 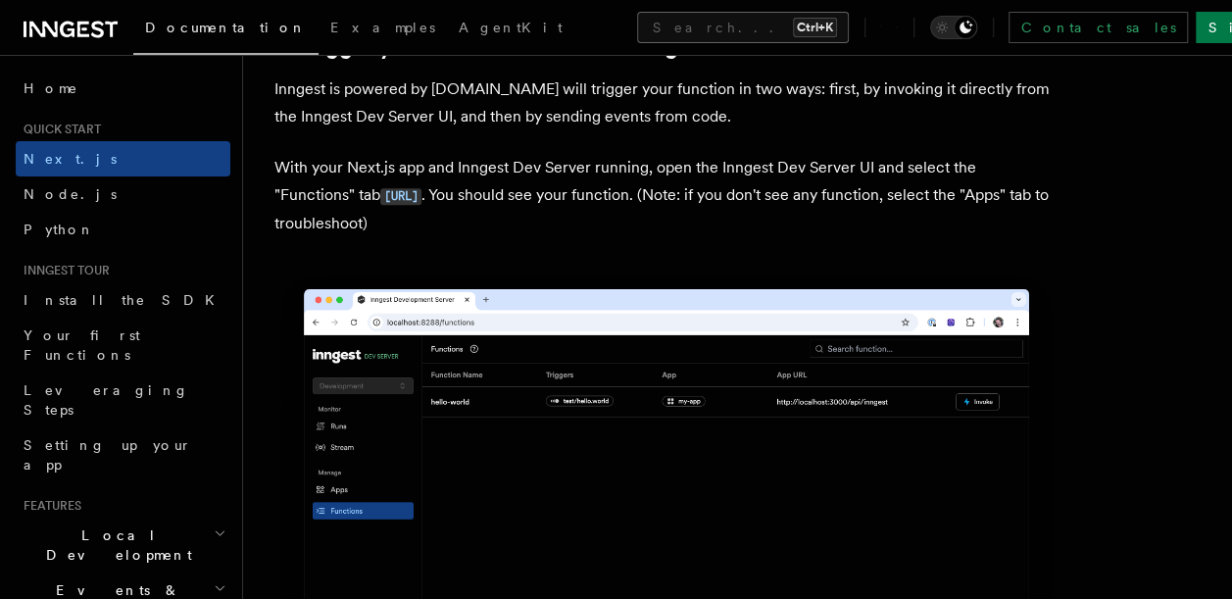 What do you see at coordinates (382, 29) in the screenshot?
I see `a: Examples` at bounding box center [382, 29].